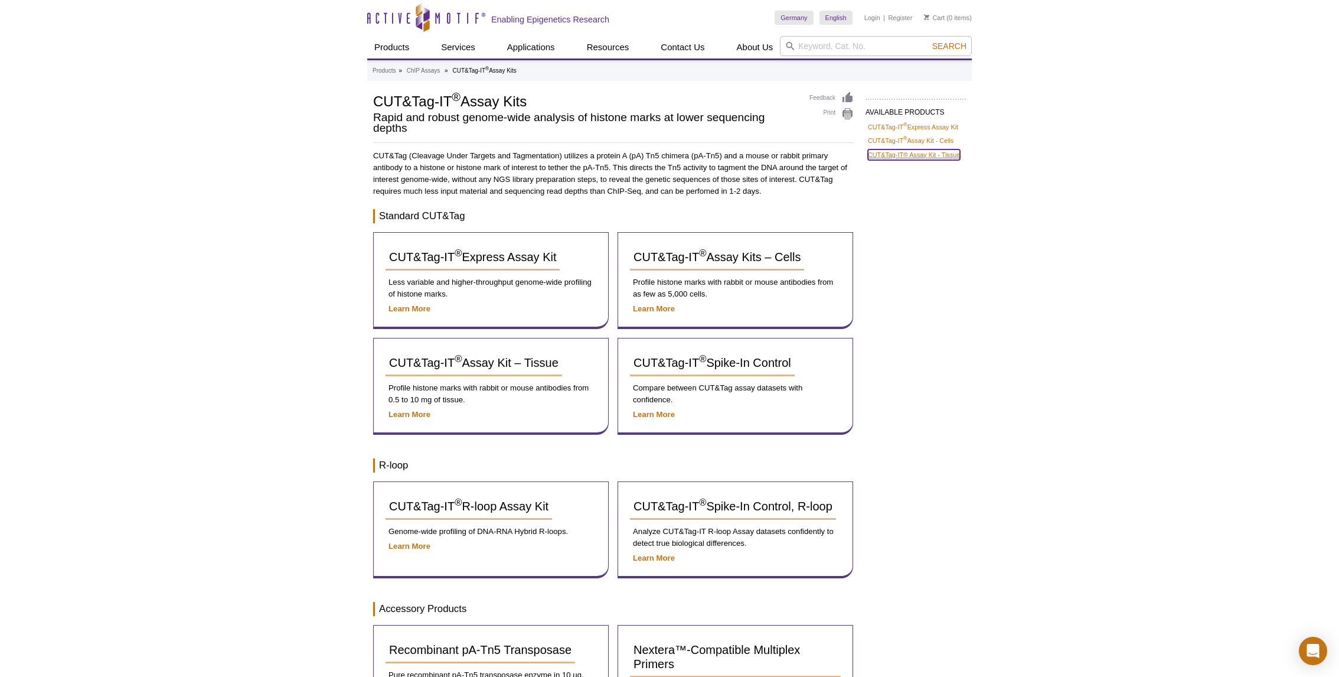 This screenshot has height=677, width=1339. Describe the element at coordinates (491, 394) in the screenshot. I see `p: Profile histone marks with rabbit or mouse antibodies from 0.5 to 10 mg of tissue.` at that location.